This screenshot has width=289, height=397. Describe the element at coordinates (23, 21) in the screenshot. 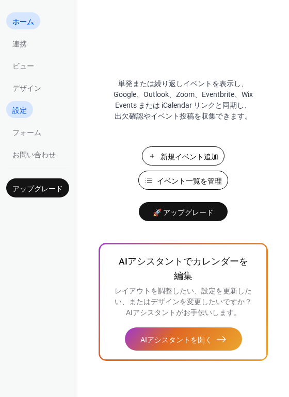

I see `a: ホーム` at that location.